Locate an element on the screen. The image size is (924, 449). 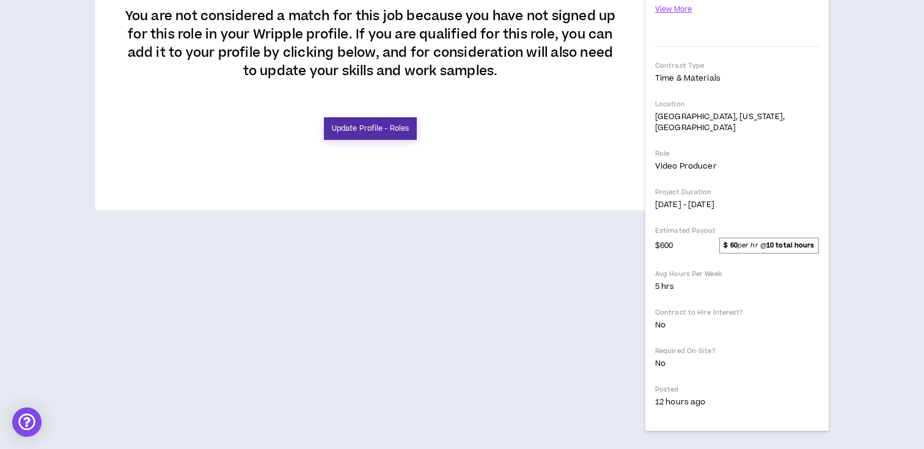
span: per hr @ is located at coordinates (769, 246).